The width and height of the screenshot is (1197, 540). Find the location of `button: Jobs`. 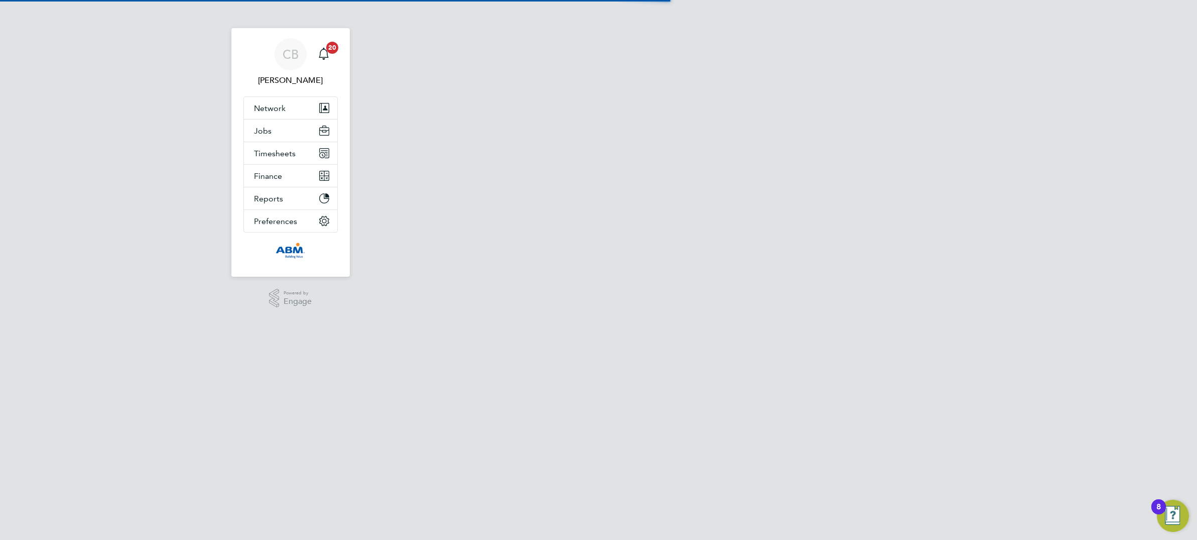

button: Jobs is located at coordinates (291, 130).